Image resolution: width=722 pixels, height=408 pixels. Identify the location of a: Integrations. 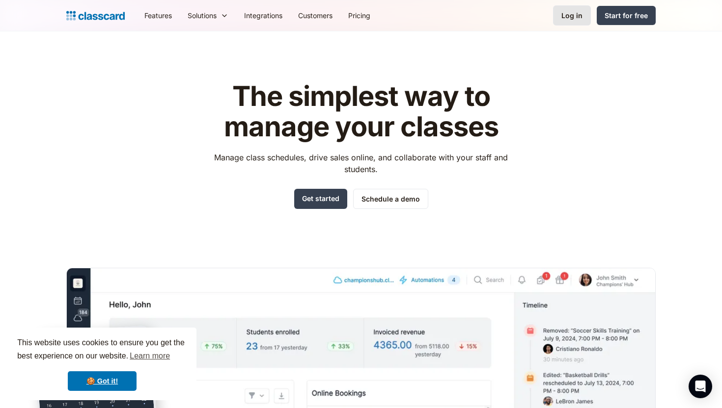
(263, 15).